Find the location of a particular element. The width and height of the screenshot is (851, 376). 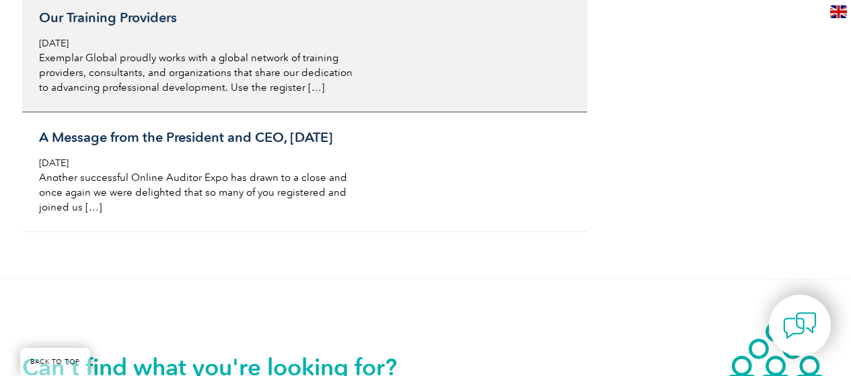

p: Another successful Online Auditor Expo has drawn to a close and once again we were delighted that... is located at coordinates (198, 192).